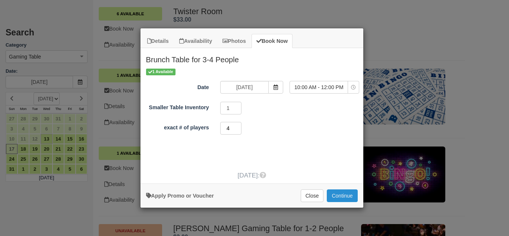 This screenshot has height=236, width=509. Describe the element at coordinates (161, 72) in the screenshot. I see `span: 1 Available` at that location.